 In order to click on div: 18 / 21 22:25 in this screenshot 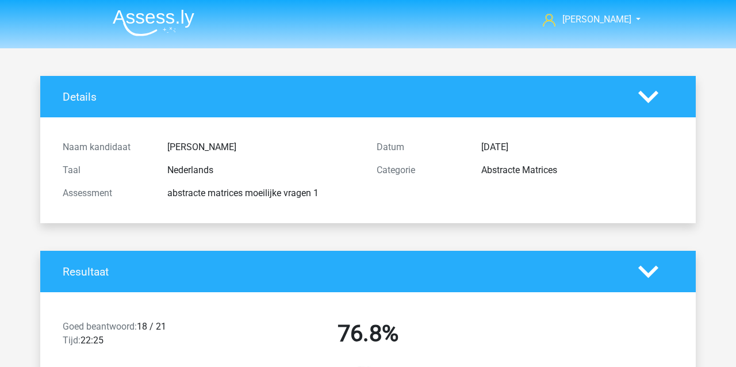, I will do `click(132, 336)`.